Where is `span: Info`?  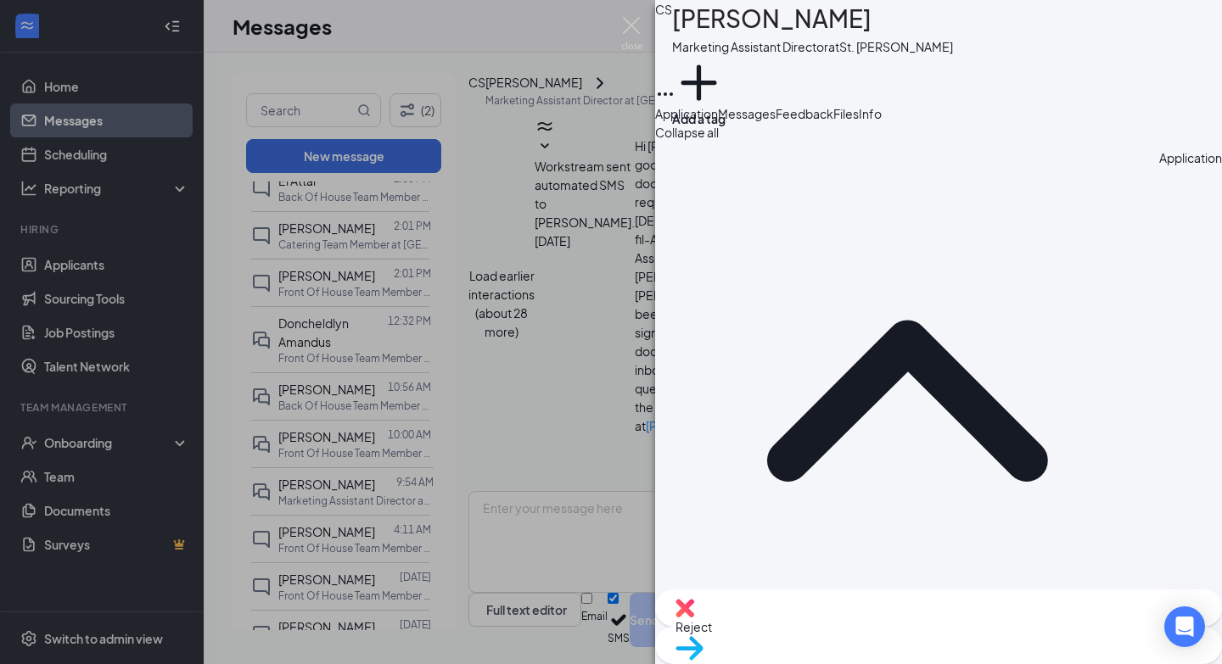
span: Info is located at coordinates (870, 114).